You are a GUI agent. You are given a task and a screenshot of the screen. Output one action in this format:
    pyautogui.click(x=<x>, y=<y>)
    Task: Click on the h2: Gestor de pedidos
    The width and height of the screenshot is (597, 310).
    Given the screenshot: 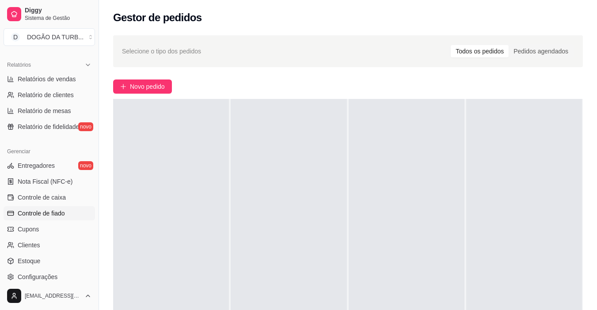 What is the action you would take?
    pyautogui.click(x=157, y=18)
    